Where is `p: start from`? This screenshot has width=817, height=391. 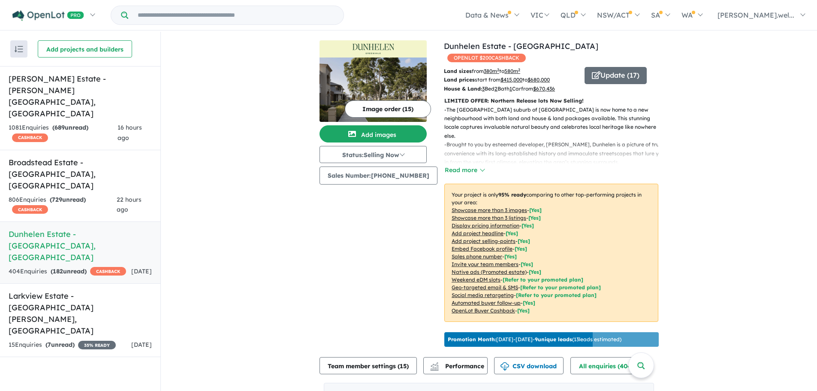 p: start from is located at coordinates (511, 80).